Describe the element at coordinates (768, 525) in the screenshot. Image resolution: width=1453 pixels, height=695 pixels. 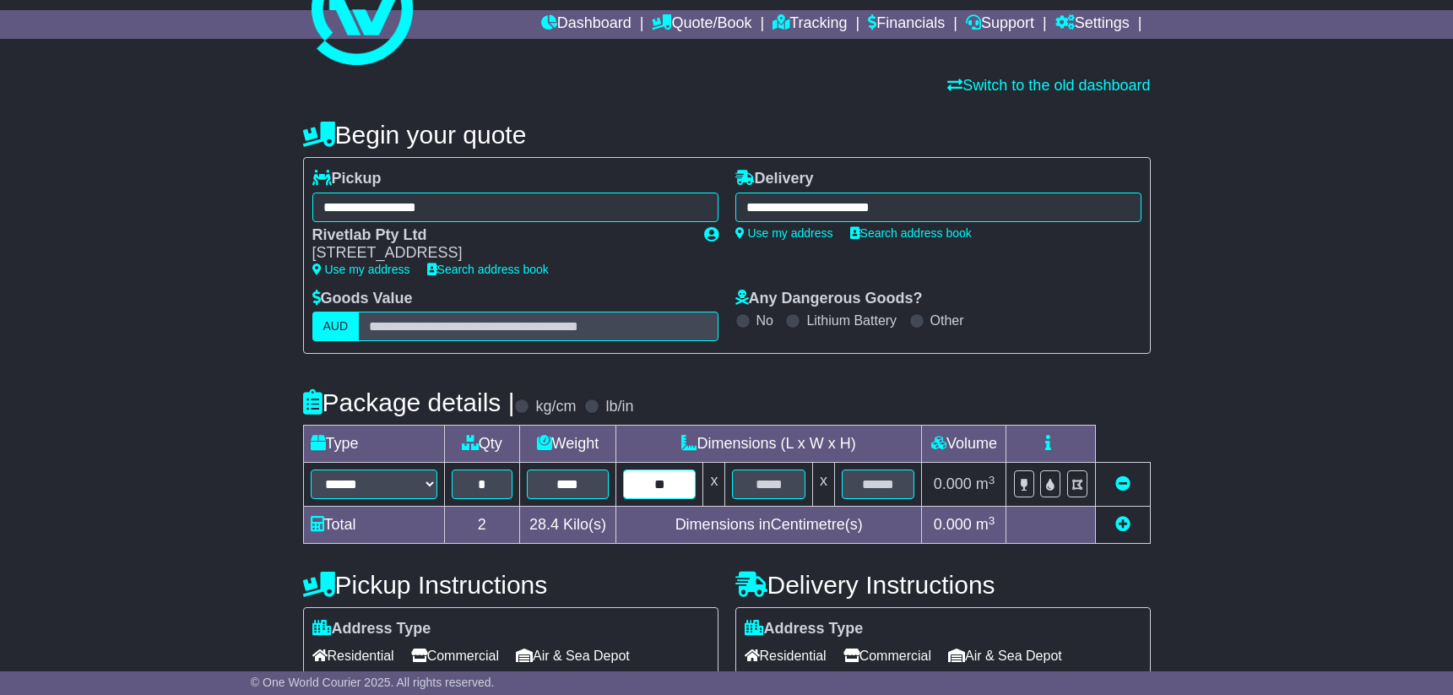
I see `td: Dimensions in Centimetre(s)` at that location.